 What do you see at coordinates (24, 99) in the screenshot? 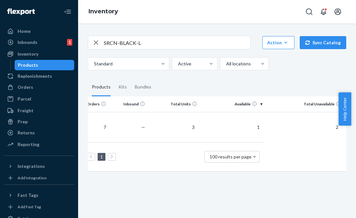
I see `div: Parcel` at bounding box center [24, 99].